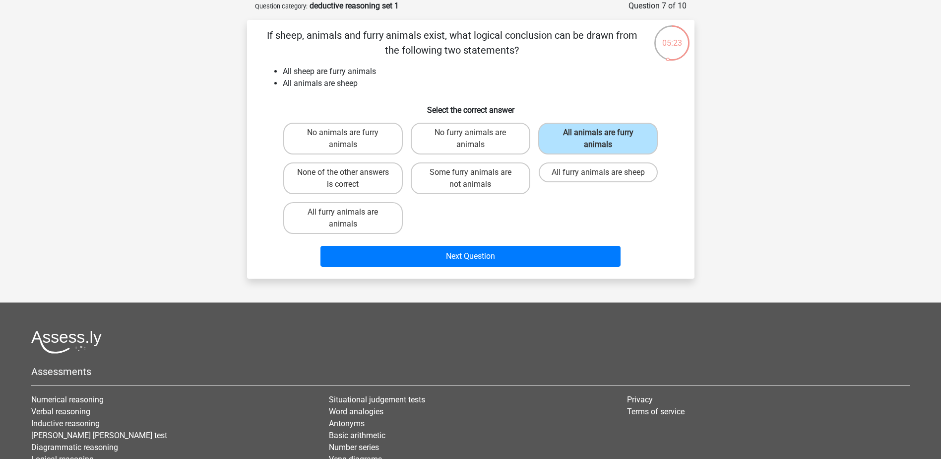 The image size is (941, 459). What do you see at coordinates (656, 411) in the screenshot?
I see `a: Terms of service` at bounding box center [656, 411].